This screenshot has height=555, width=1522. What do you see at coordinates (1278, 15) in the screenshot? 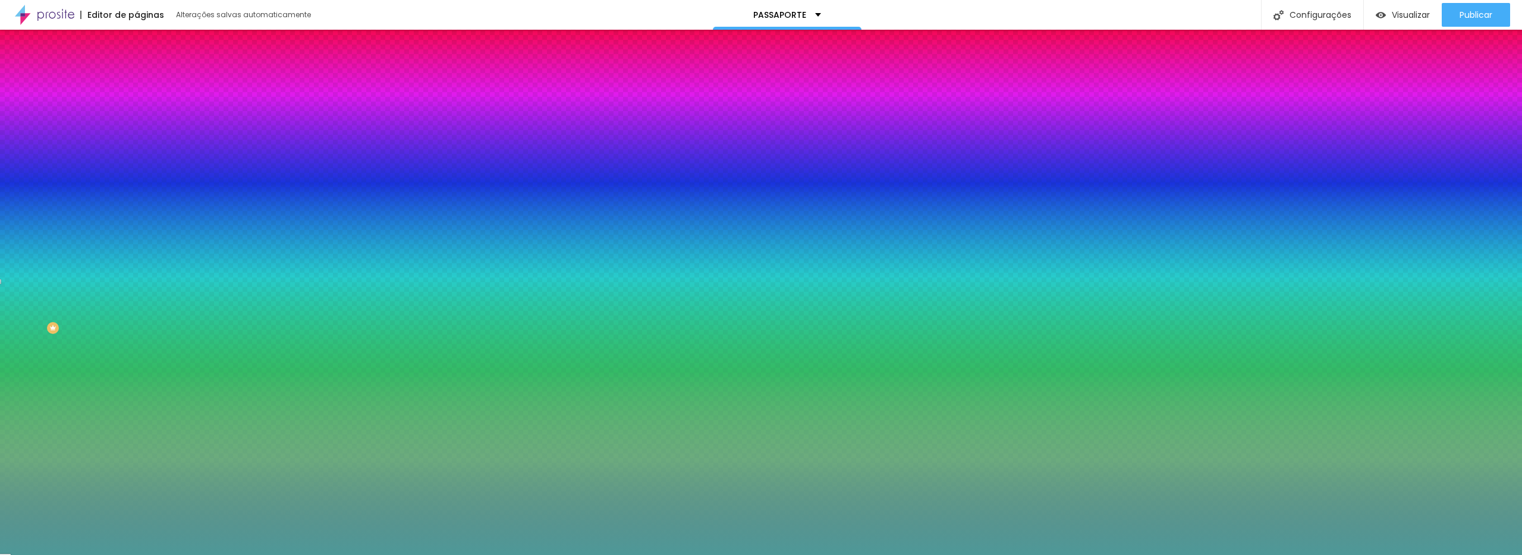
I see `img: Ícone` at bounding box center [1278, 15].